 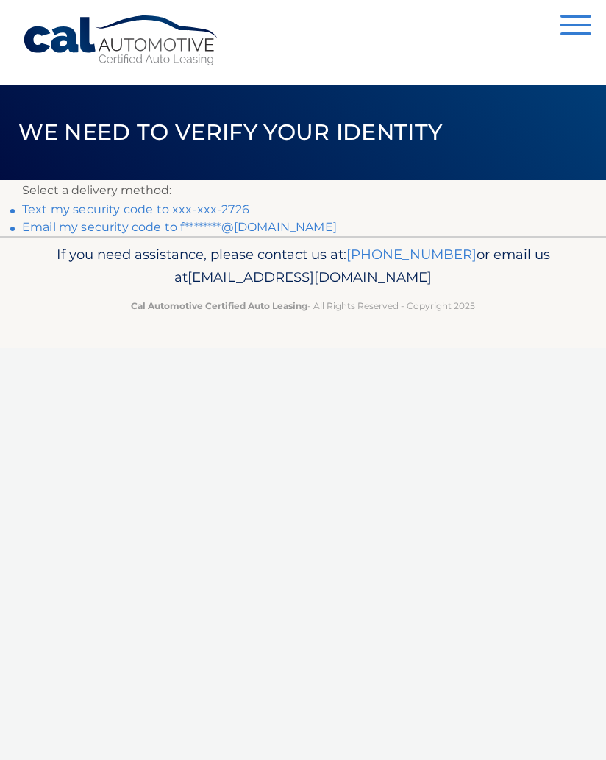 I want to click on p: Select a delivery method:, so click(x=303, y=191).